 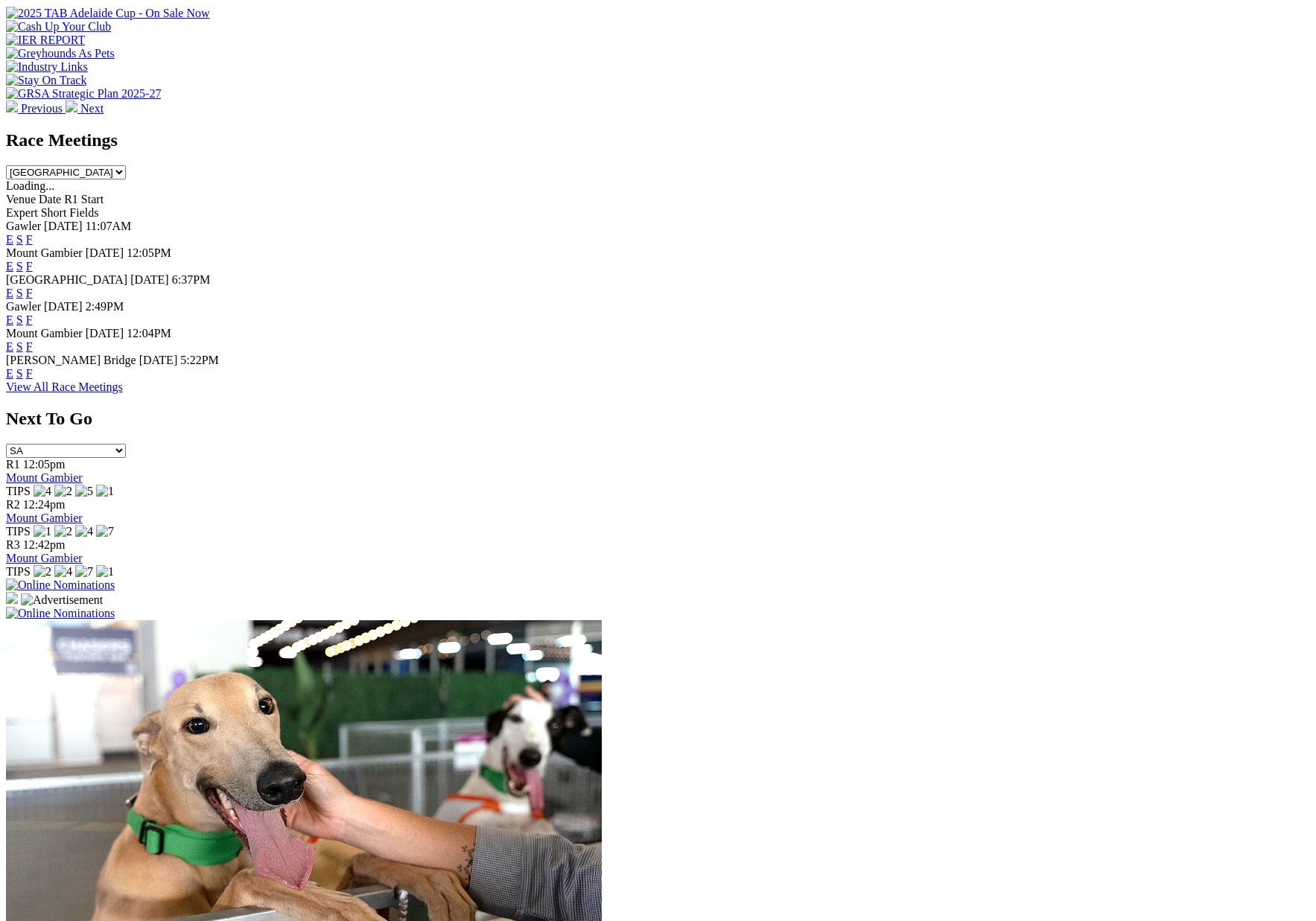 I want to click on img: Advertisement, so click(x=62, y=600).